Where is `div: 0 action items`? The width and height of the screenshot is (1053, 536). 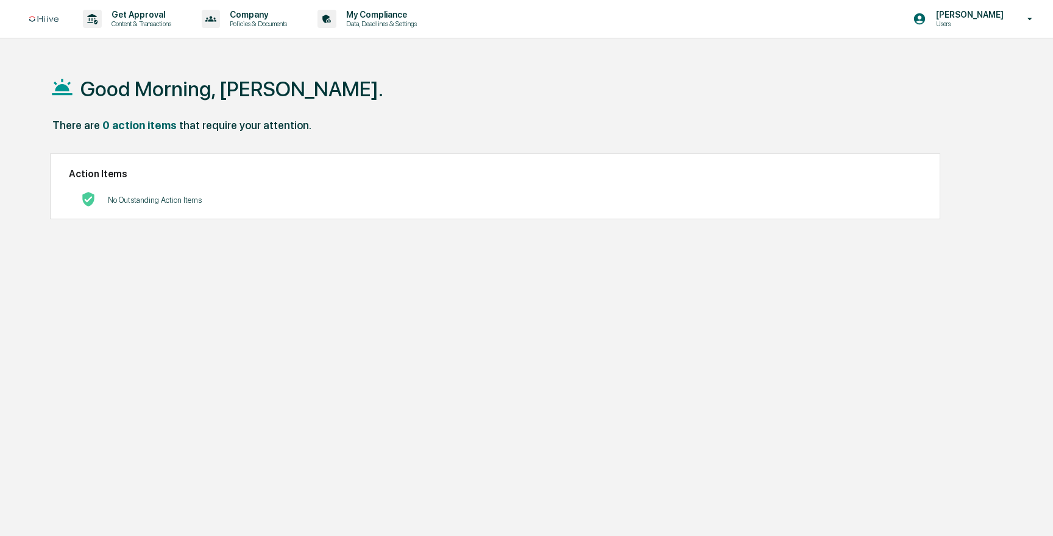 div: 0 action items is located at coordinates (139, 125).